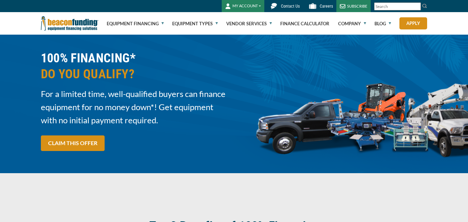 The width and height of the screenshot is (468, 222). I want to click on a: Clear search text, so click(417, 7).